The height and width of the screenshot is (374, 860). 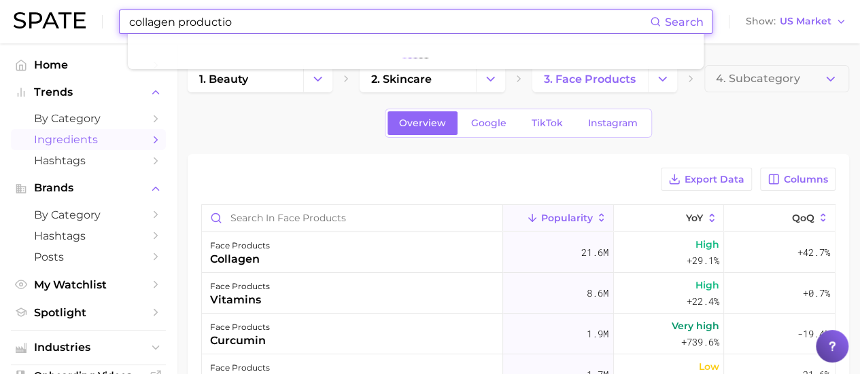 I want to click on span: Industries, so click(x=88, y=348).